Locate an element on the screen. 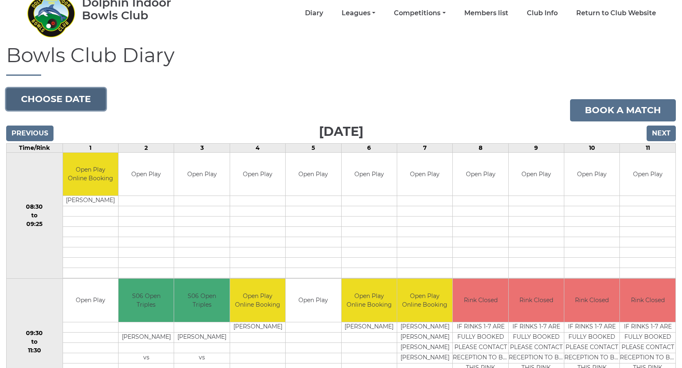  td: 6 is located at coordinates (369, 148).